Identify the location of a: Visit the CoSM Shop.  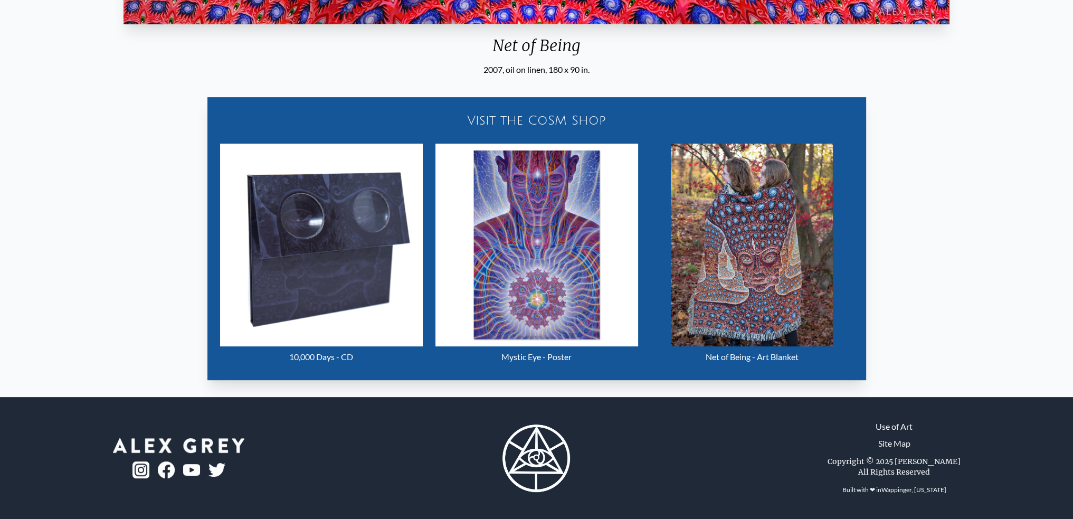
(537, 120).